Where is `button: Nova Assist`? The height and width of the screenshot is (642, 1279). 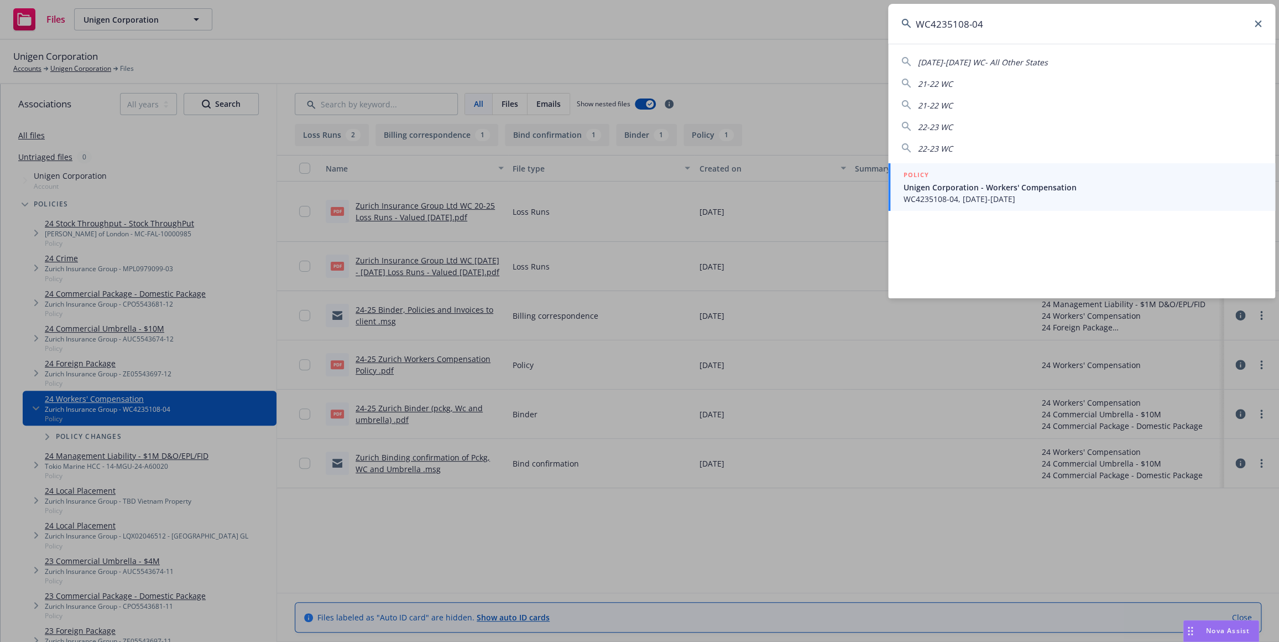 button: Nova Assist is located at coordinates (1221, 630).